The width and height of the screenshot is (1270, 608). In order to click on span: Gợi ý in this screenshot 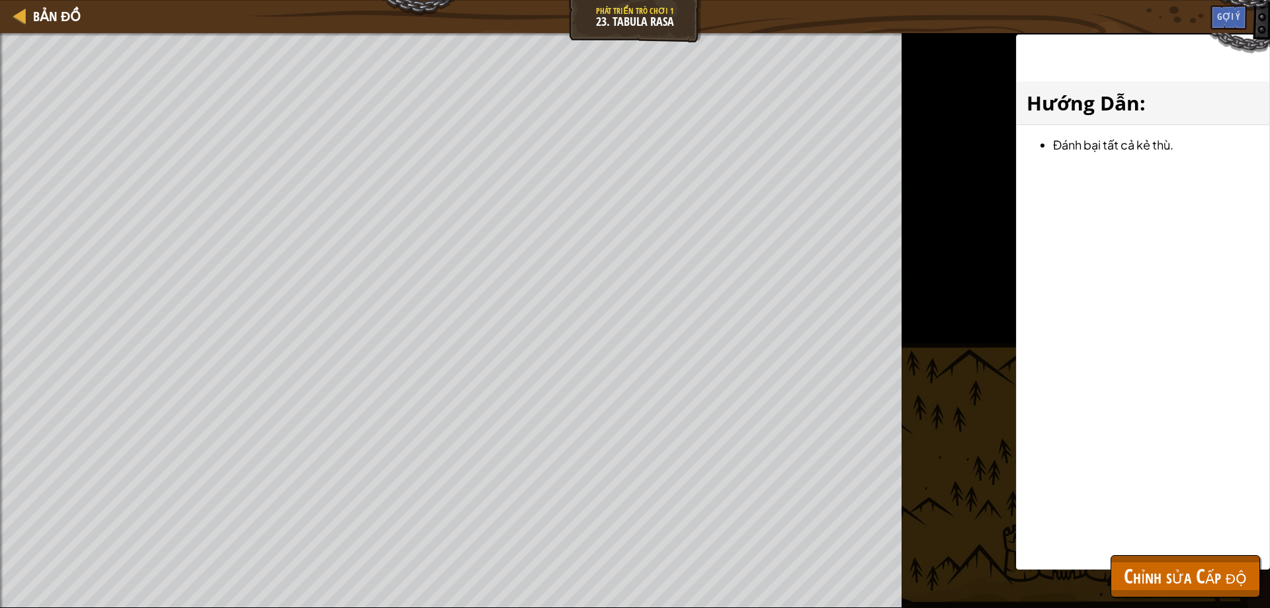, I will do `click(1229, 16)`.